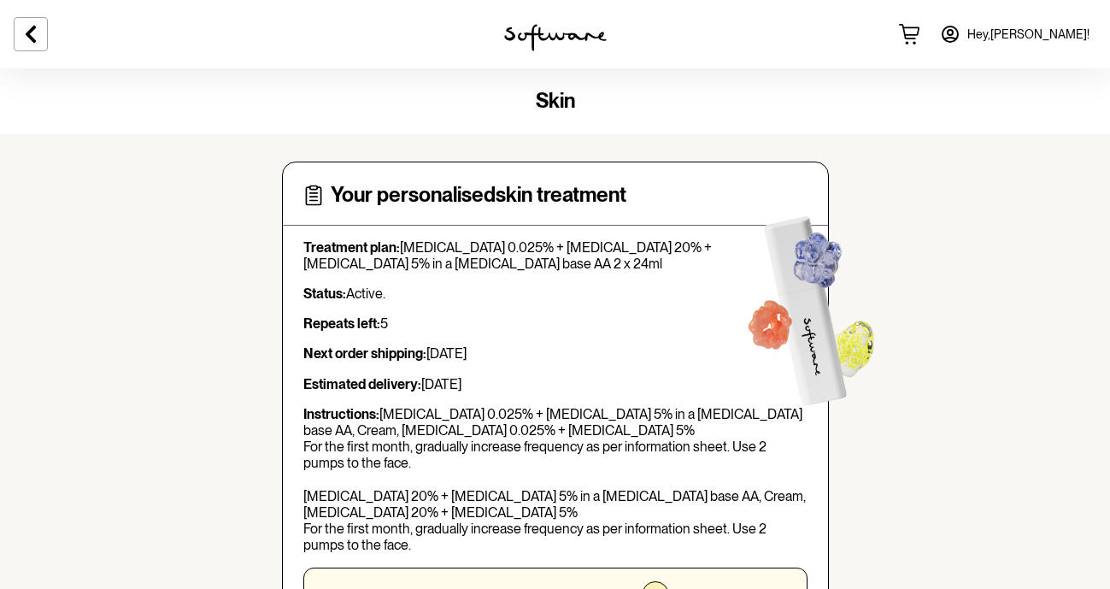 This screenshot has height=589, width=1110. I want to click on img: software logo, so click(556, 38).